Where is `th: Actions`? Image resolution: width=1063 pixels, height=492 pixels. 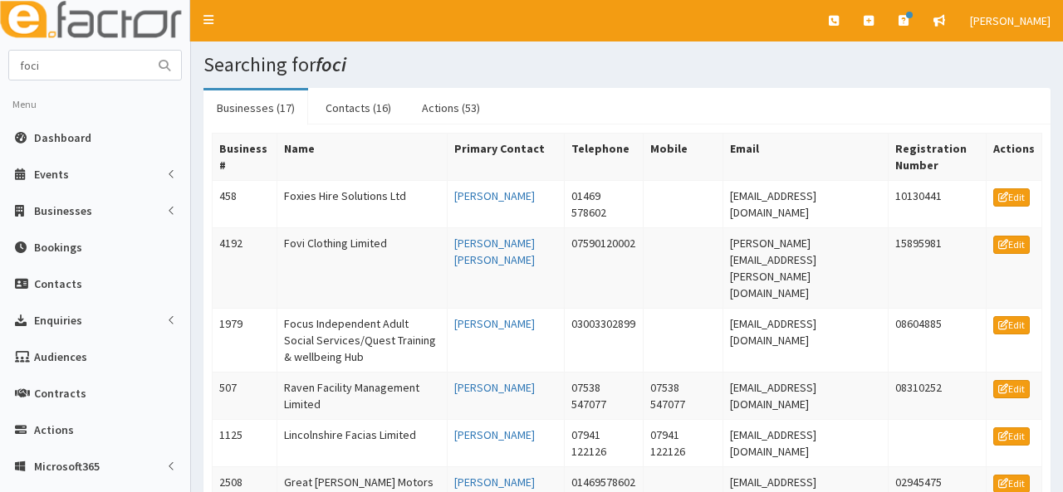 th: Actions is located at coordinates (1013, 157).